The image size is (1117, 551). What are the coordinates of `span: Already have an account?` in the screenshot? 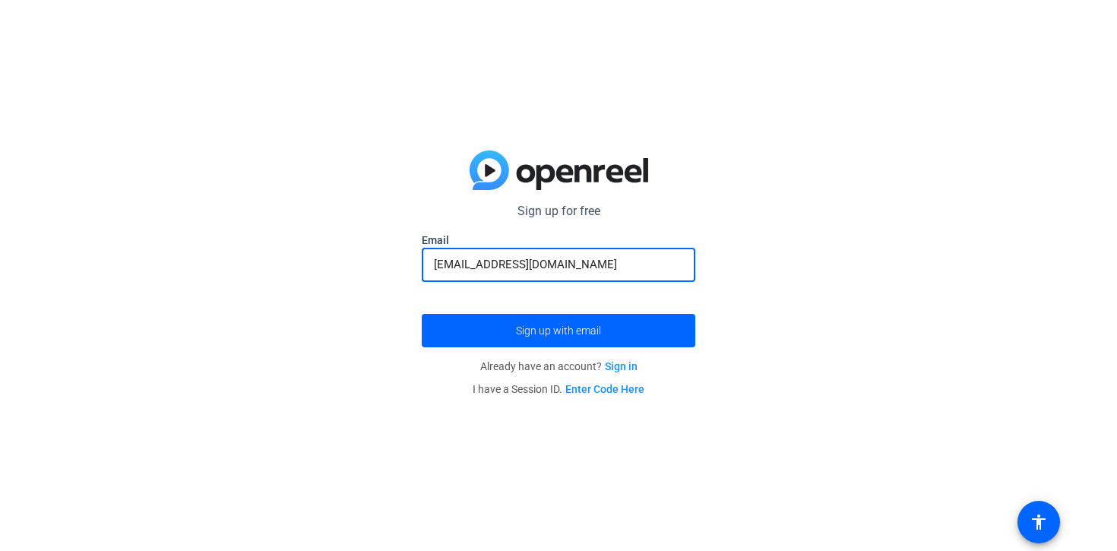 It's located at (559, 366).